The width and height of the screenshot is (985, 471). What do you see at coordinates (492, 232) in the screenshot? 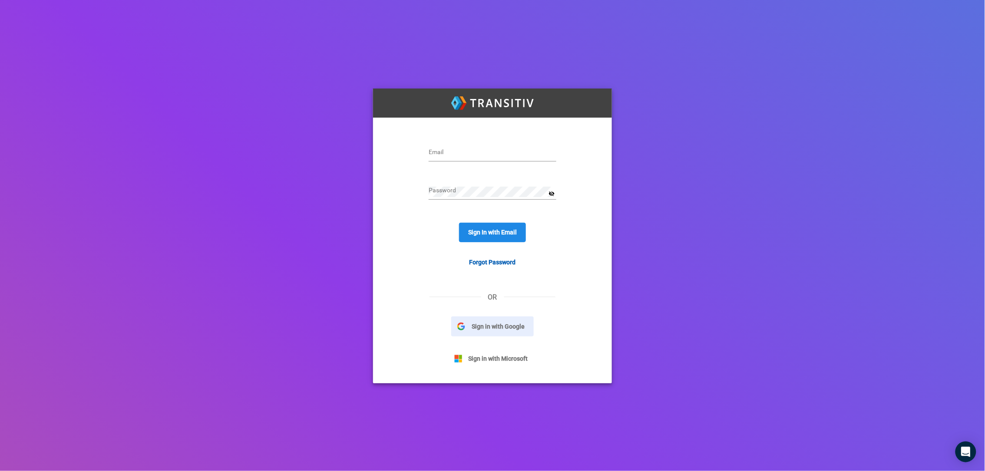
I see `span: Sign In with Email` at bounding box center [492, 232].